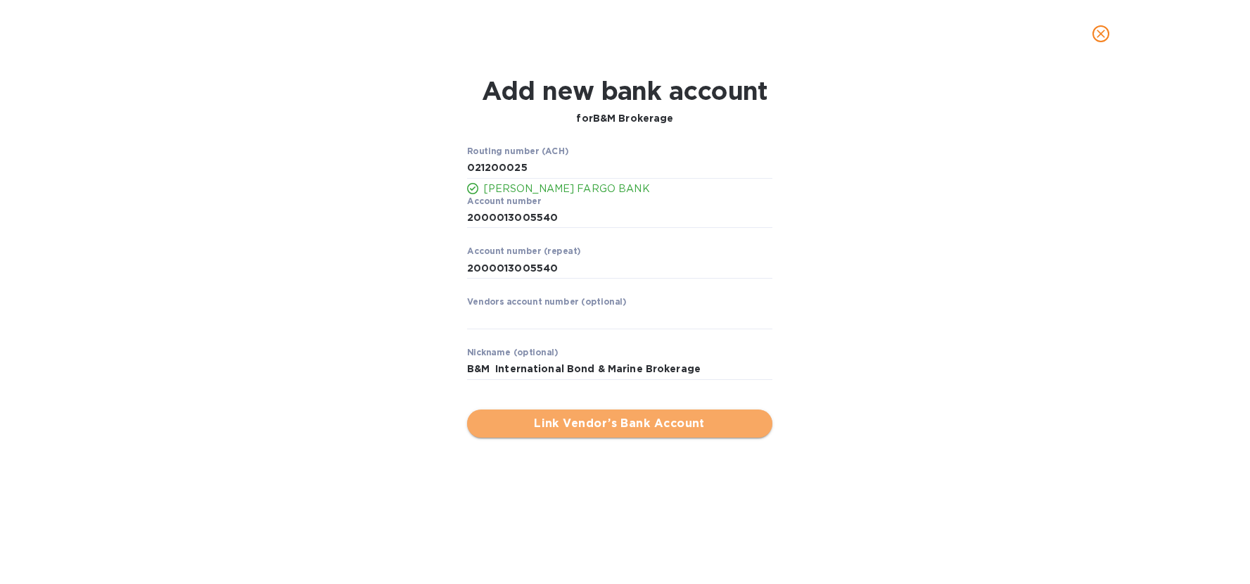 This screenshot has width=1250, height=584. What do you see at coordinates (524, 252) in the screenshot?
I see `label: Account number (repeat)` at bounding box center [524, 252].